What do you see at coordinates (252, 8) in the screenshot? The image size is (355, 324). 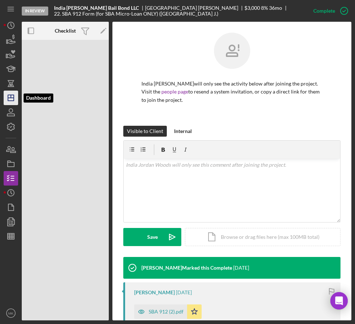 I see `span: $3,000` at bounding box center [252, 8].